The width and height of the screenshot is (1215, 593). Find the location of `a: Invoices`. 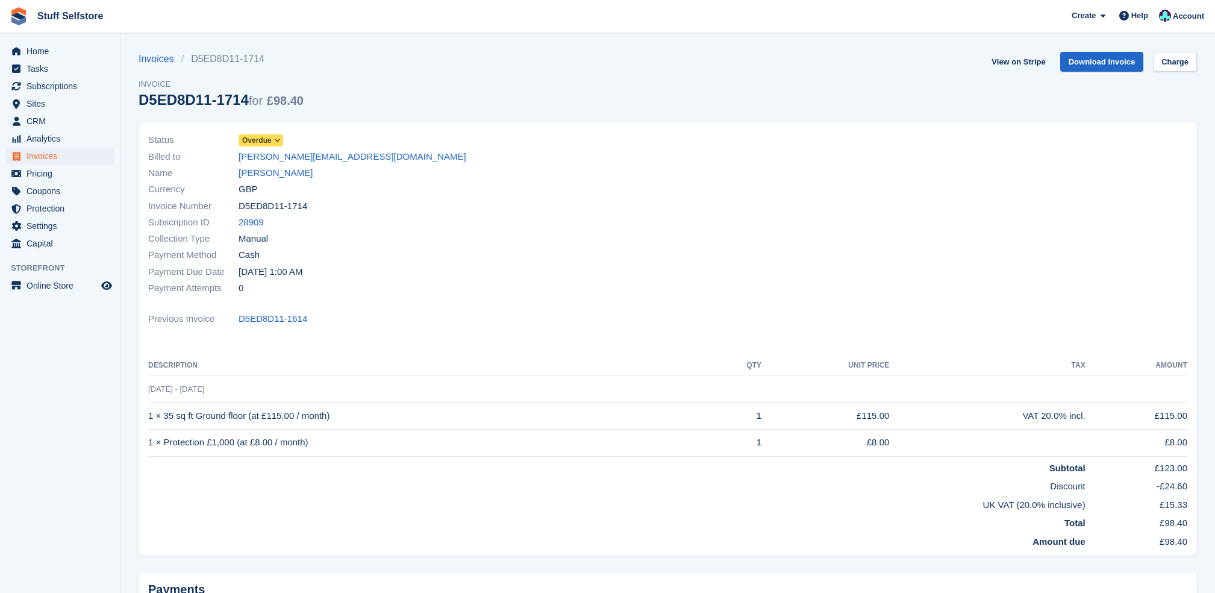

a: Invoices is located at coordinates (160, 59).